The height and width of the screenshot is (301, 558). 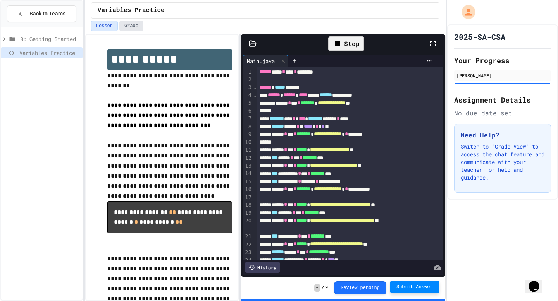 I want to click on h3: Need Help?, so click(x=503, y=135).